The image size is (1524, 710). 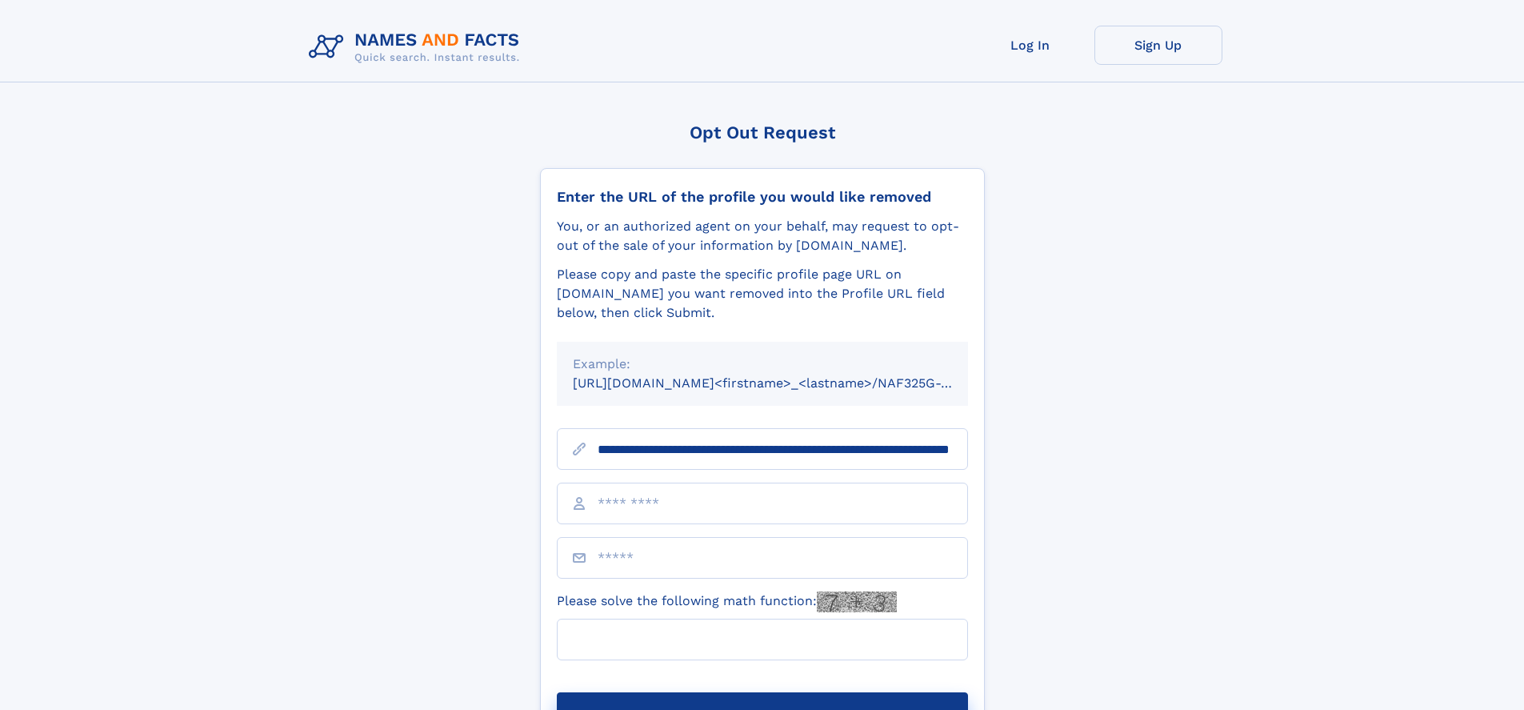 What do you see at coordinates (762, 236) in the screenshot?
I see `div: You, or an authorized agent on your behalf, may request to opt-out of the sale of your informatio...` at bounding box center [762, 236].